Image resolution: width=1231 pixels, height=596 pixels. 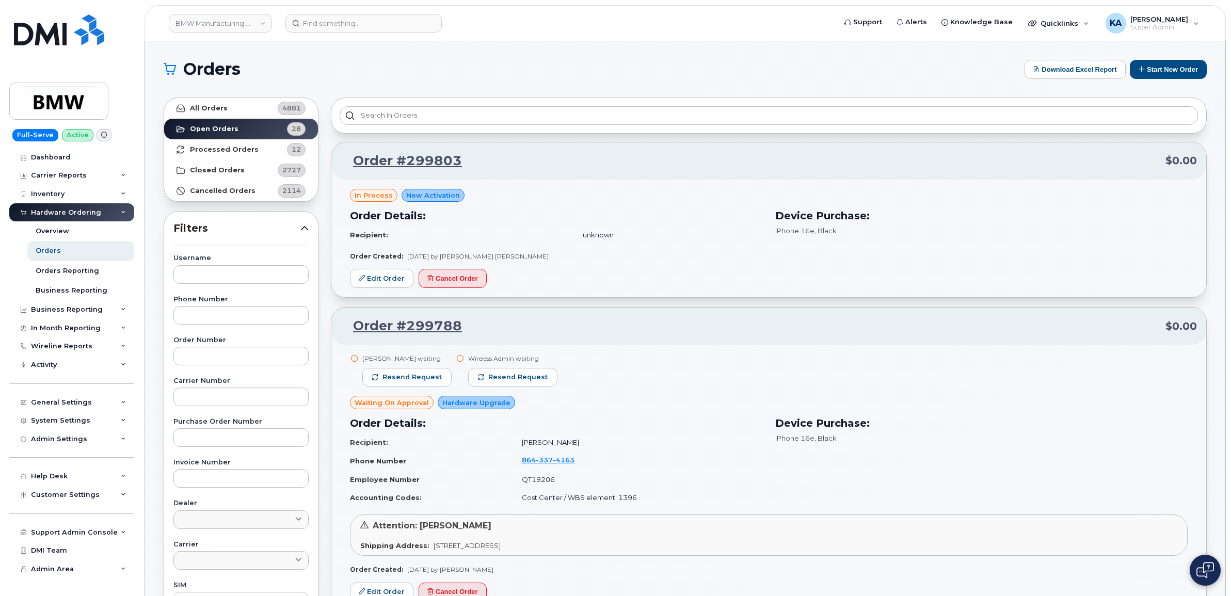 What do you see at coordinates (392, 403) in the screenshot?
I see `span: Waiting On Approval` at bounding box center [392, 403].